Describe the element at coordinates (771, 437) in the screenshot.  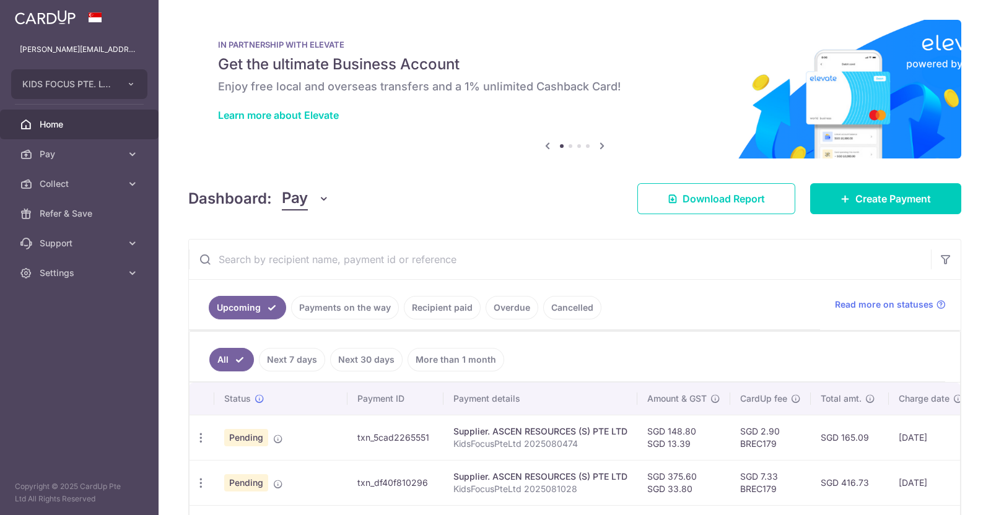
I see `td: SGD 2.90 BREC179` at that location.